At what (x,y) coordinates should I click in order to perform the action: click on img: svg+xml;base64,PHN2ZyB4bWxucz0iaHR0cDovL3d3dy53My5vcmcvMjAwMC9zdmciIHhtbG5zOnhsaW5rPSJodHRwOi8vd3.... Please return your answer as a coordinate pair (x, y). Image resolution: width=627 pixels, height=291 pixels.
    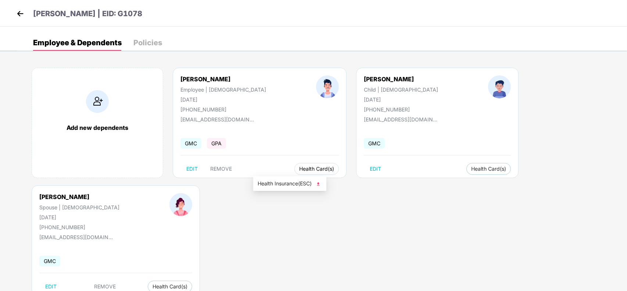
    Looking at the image, I should click on (318, 184).